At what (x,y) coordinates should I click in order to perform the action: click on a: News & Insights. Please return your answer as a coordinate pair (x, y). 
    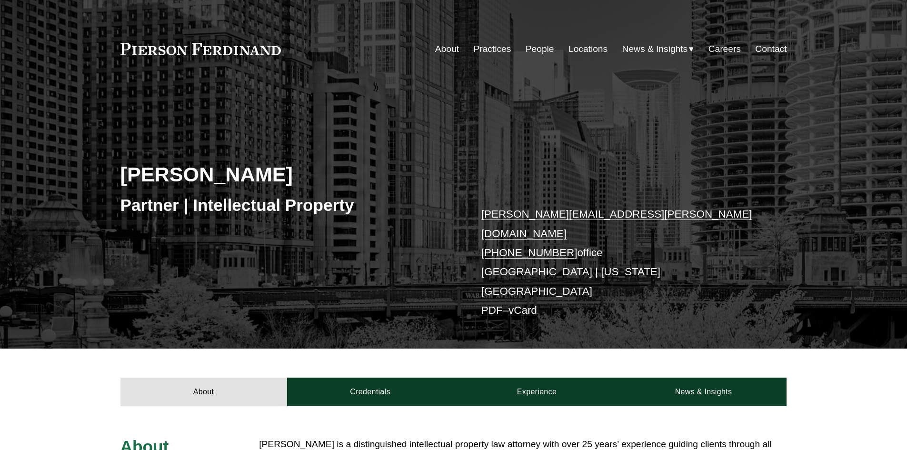
    Looking at the image, I should click on (703, 392).